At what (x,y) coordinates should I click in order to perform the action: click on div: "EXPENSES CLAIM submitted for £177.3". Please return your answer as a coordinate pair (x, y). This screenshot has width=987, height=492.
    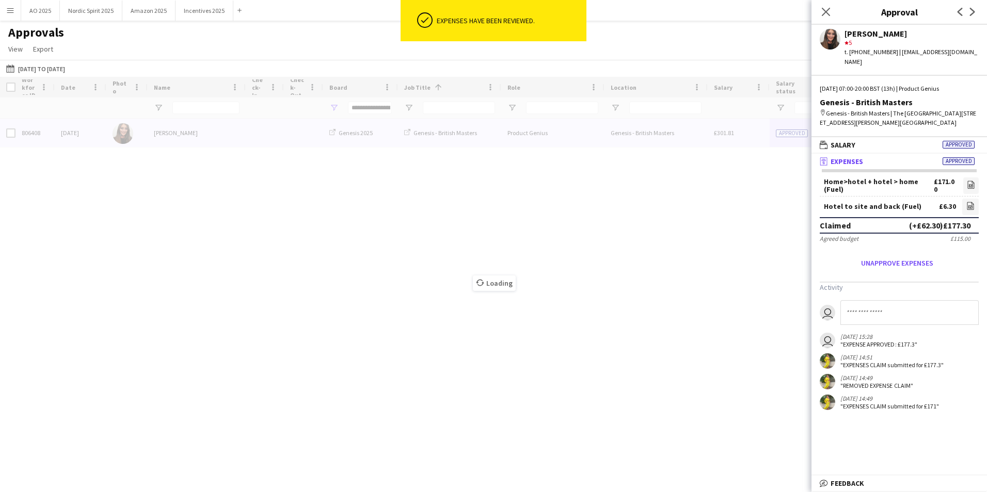
    Looking at the image, I should click on (892, 365).